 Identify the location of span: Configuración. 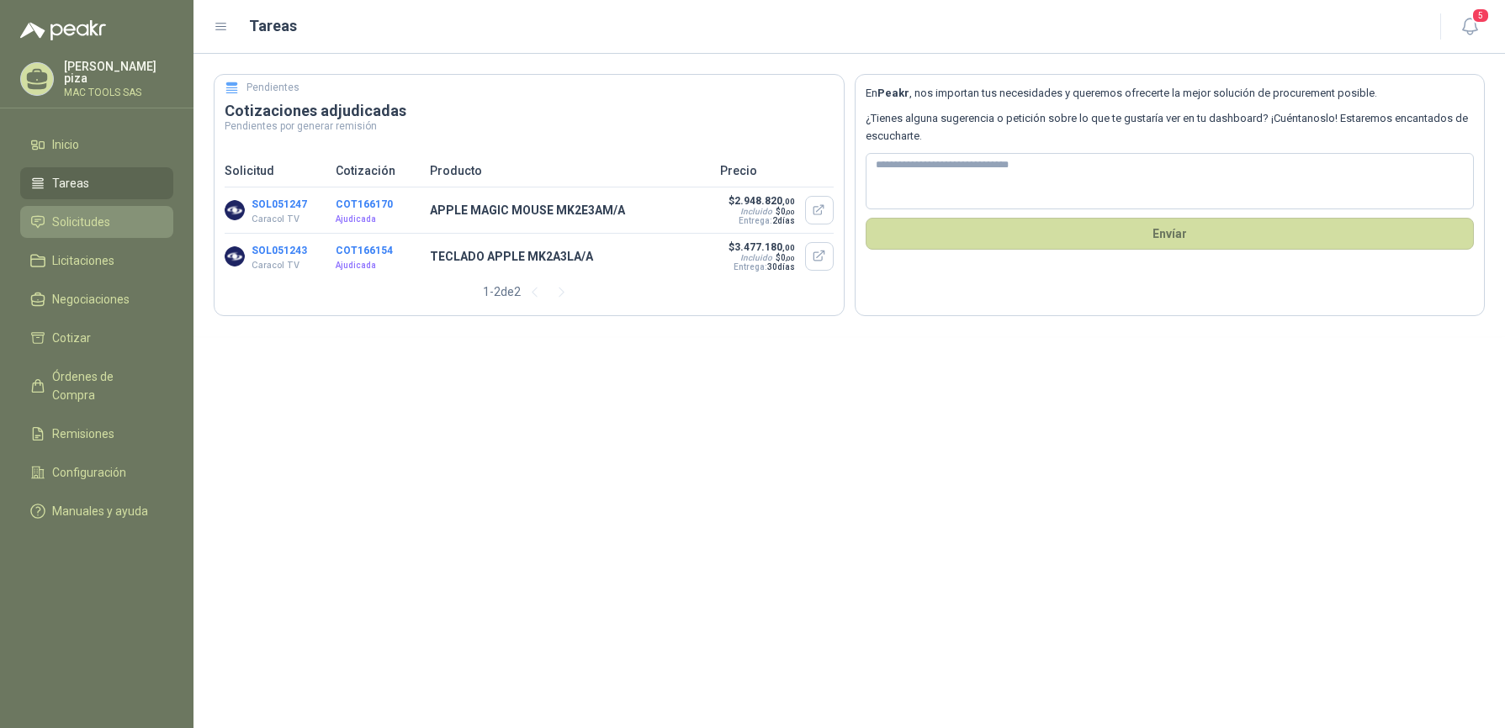
(89, 473).